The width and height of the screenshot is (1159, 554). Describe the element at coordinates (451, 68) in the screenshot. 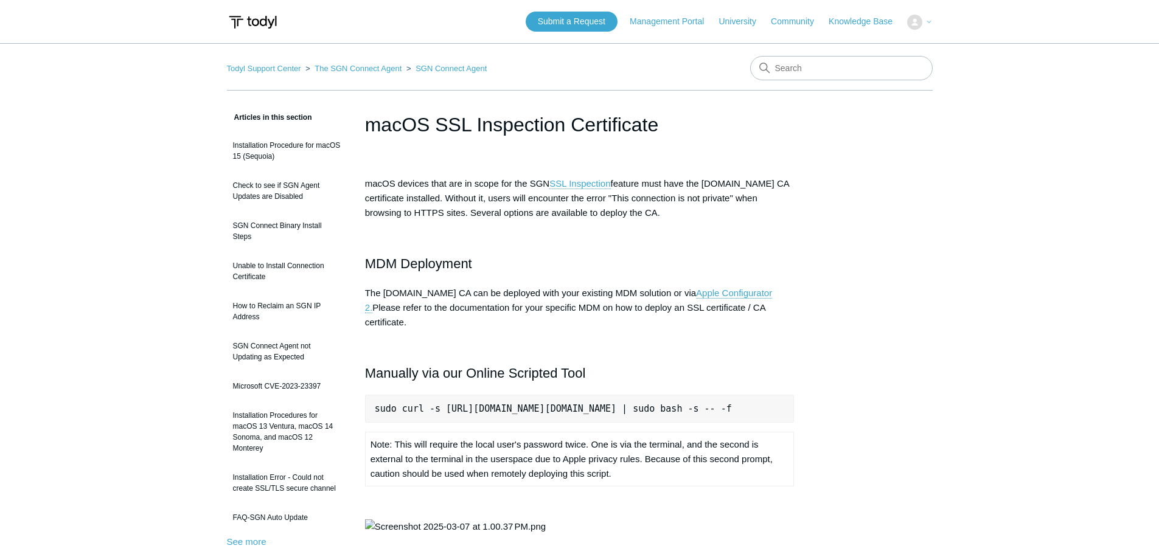

I see `a: SGN Connect Agent` at that location.